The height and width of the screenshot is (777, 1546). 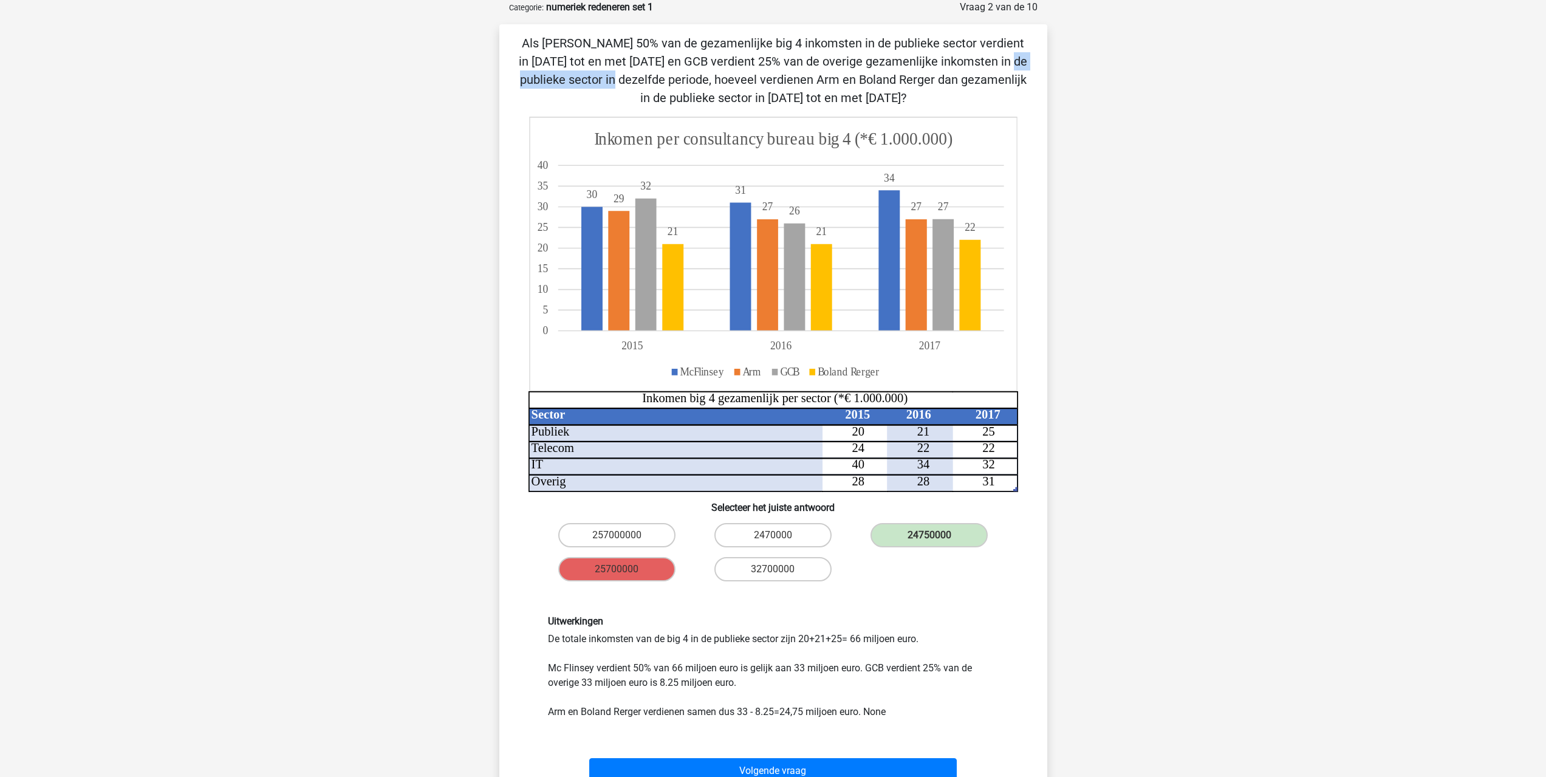 I want to click on tspan: 0, so click(x=545, y=330).